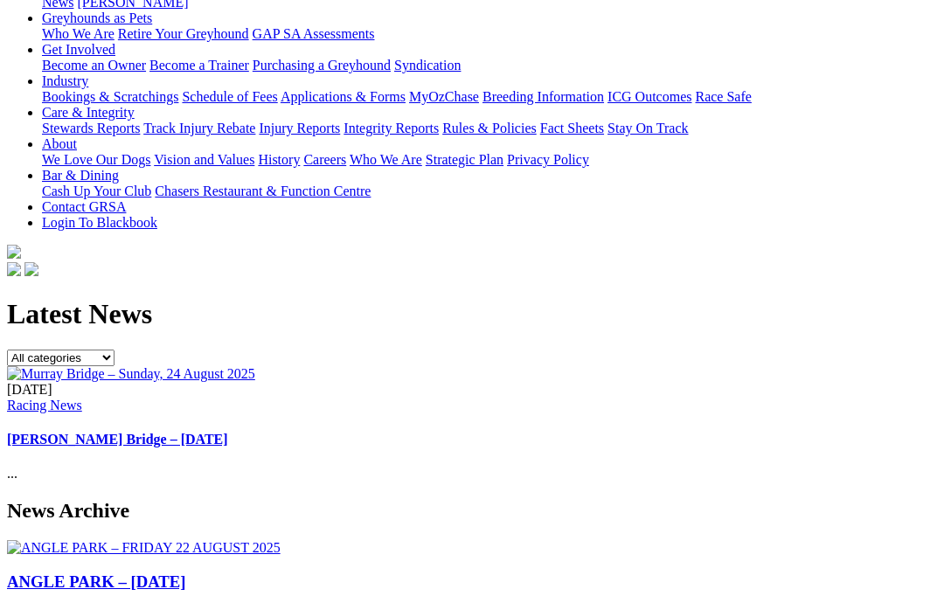  What do you see at coordinates (45, 405) in the screenshot?
I see `a: Racing News` at bounding box center [45, 405].